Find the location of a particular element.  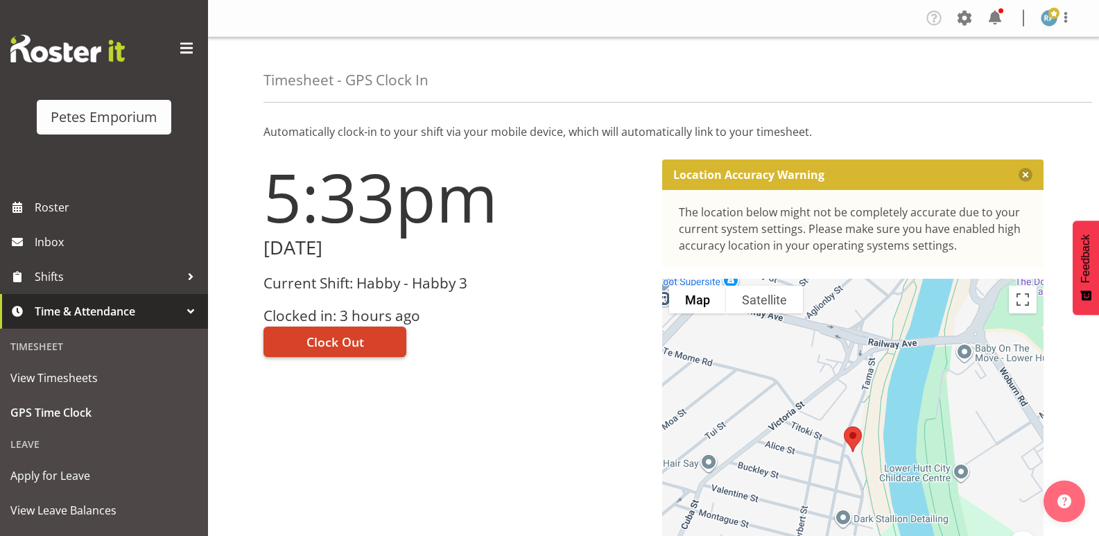

p: Location Accuracy Warning is located at coordinates (749, 175).